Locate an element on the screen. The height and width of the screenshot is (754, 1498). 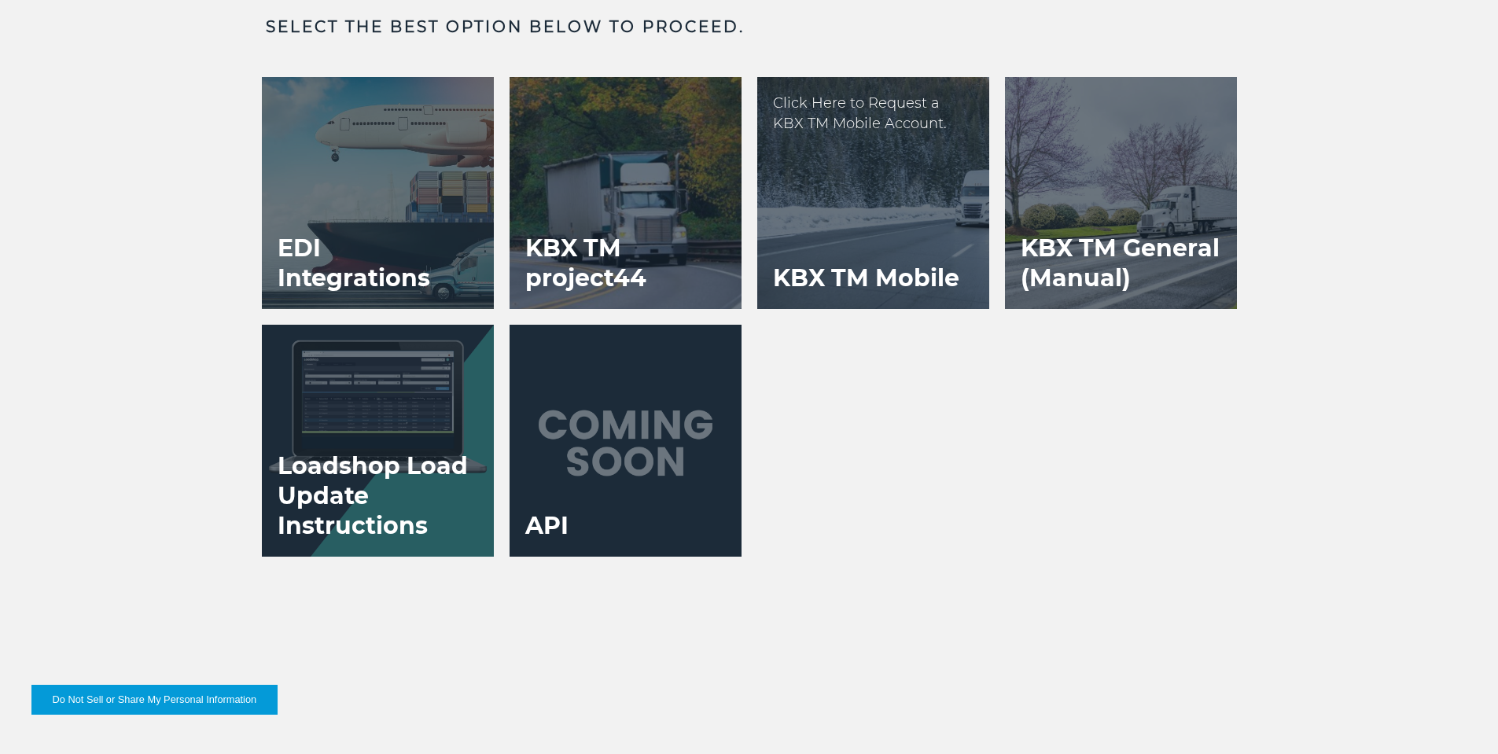
h3: Loadshop Load Update Instructions is located at coordinates (377, 496).